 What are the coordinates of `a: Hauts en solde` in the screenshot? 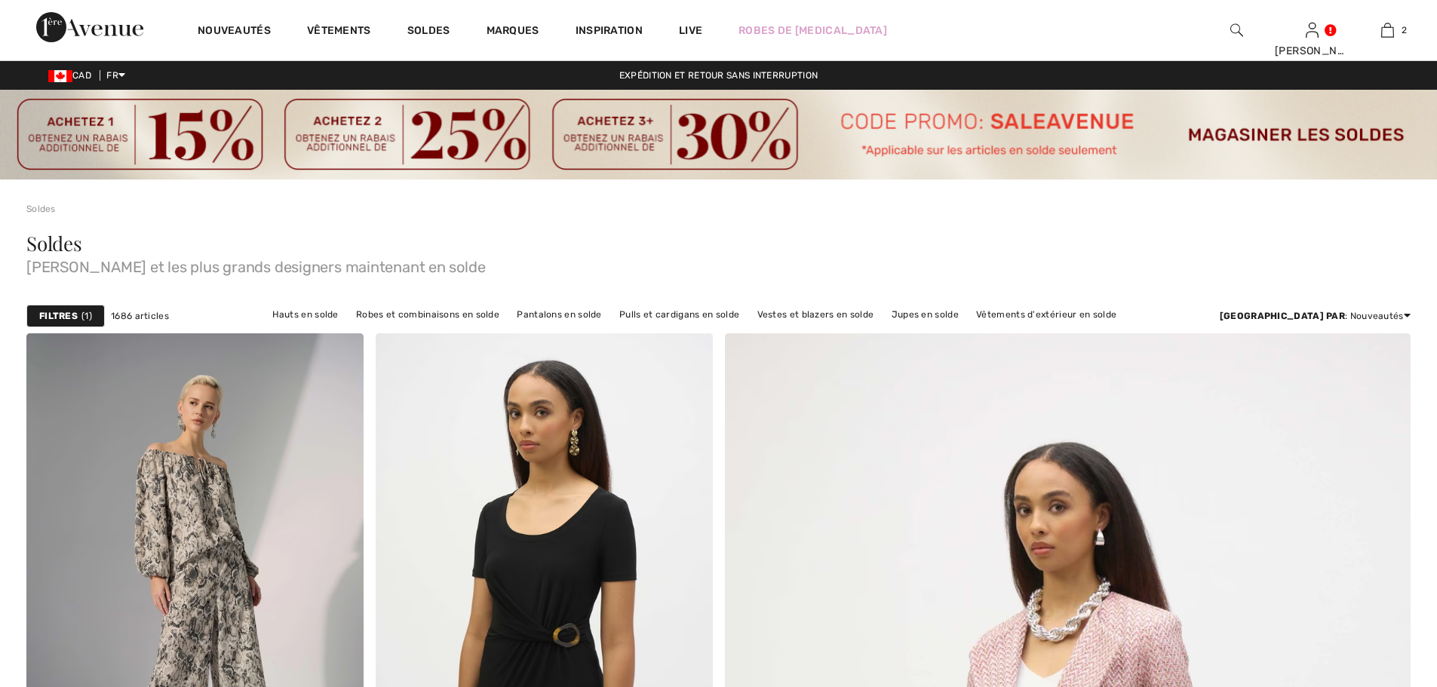 It's located at (305, 314).